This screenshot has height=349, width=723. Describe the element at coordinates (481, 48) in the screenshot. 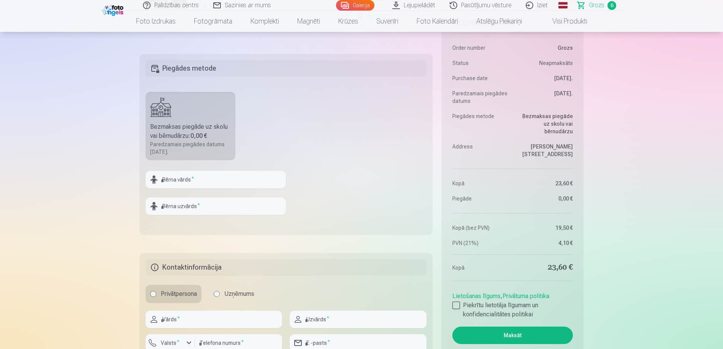

I see `dt: Order number` at that location.